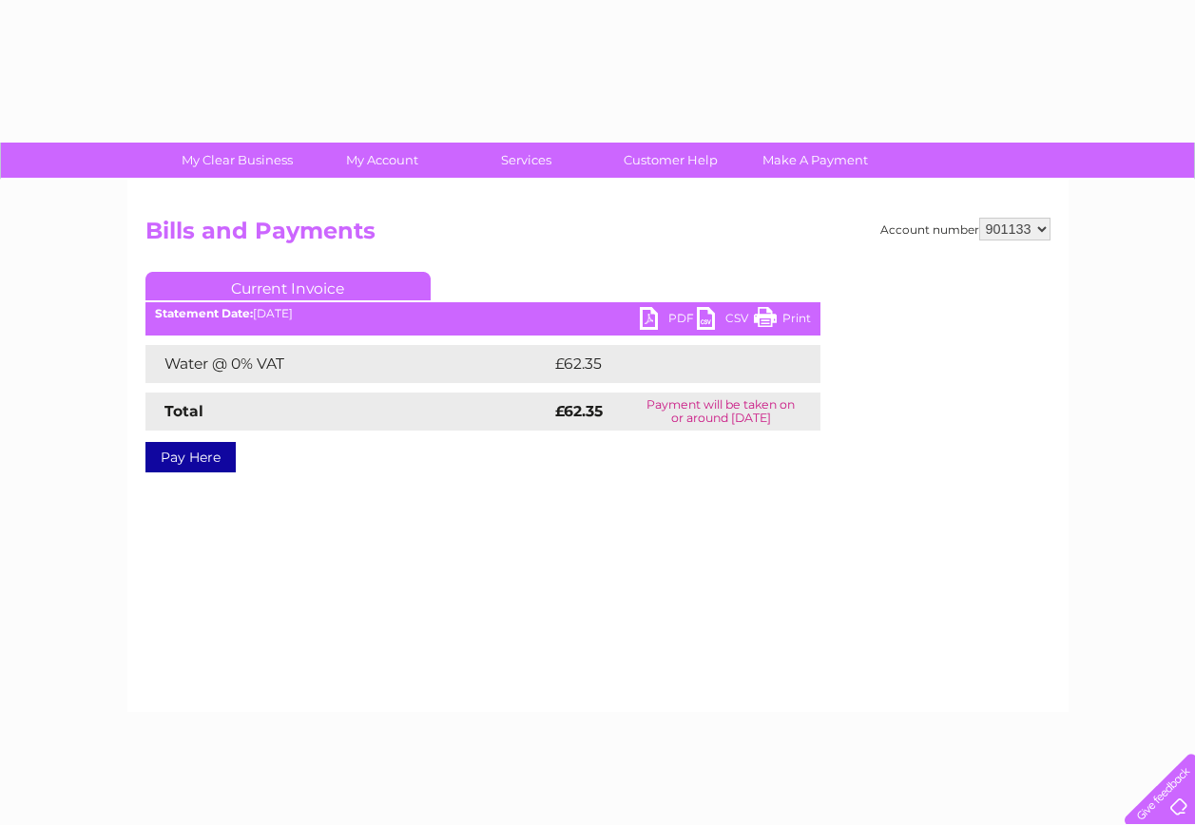 The height and width of the screenshot is (825, 1195). I want to click on a: Services, so click(526, 160).